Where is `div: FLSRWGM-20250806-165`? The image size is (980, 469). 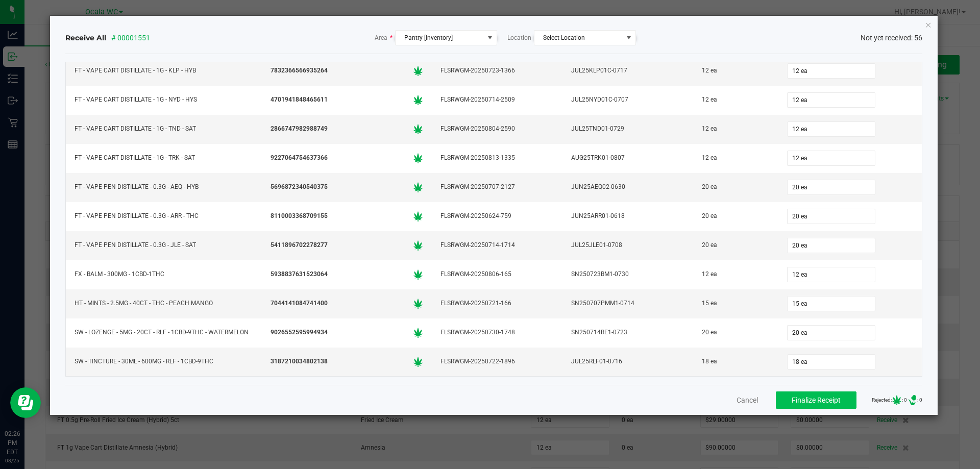
div: FLSRWGM-20250806-165 is located at coordinates (497, 274).